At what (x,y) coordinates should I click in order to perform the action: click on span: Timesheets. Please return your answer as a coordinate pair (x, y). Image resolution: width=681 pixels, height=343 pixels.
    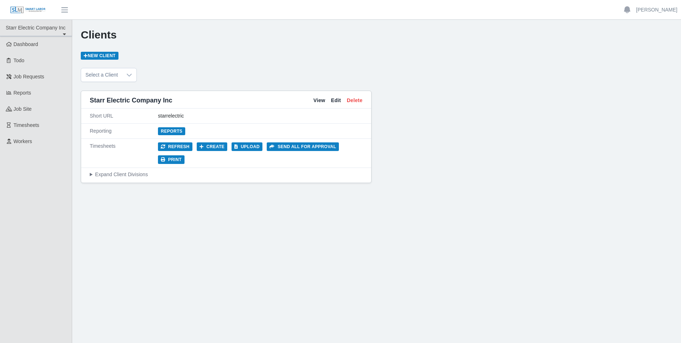
    Looking at the image, I should click on (27, 125).